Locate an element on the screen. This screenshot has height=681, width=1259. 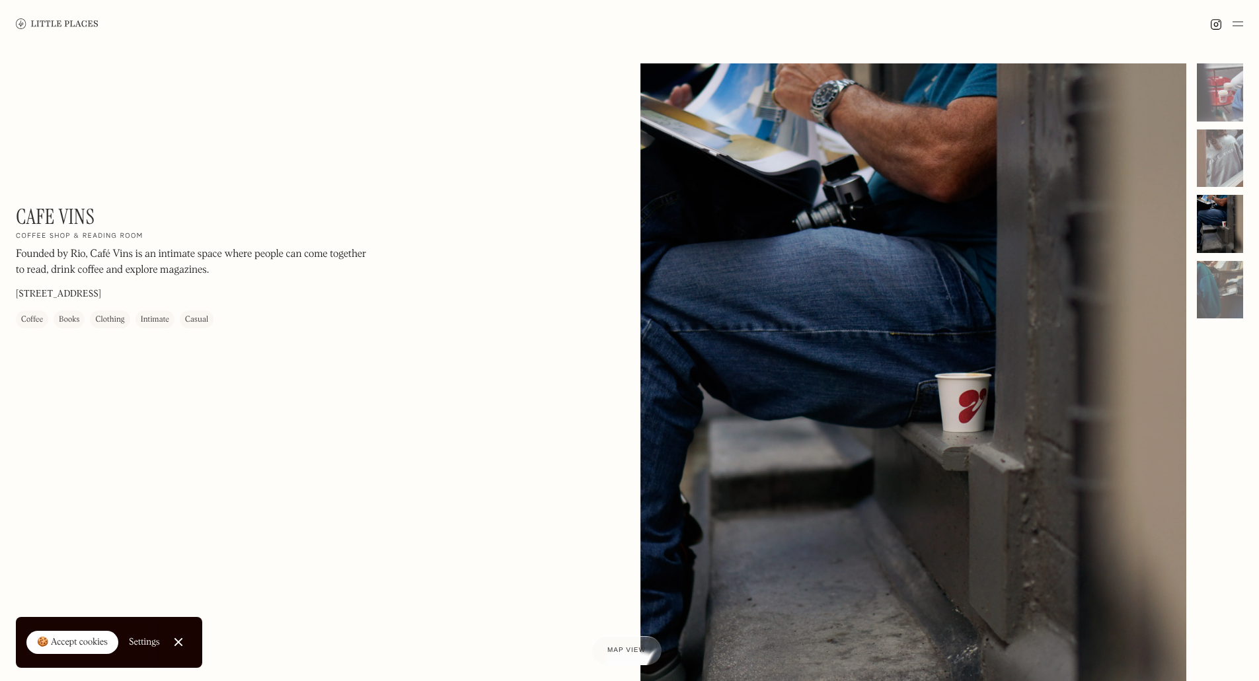
a: Settings is located at coordinates (144, 642).